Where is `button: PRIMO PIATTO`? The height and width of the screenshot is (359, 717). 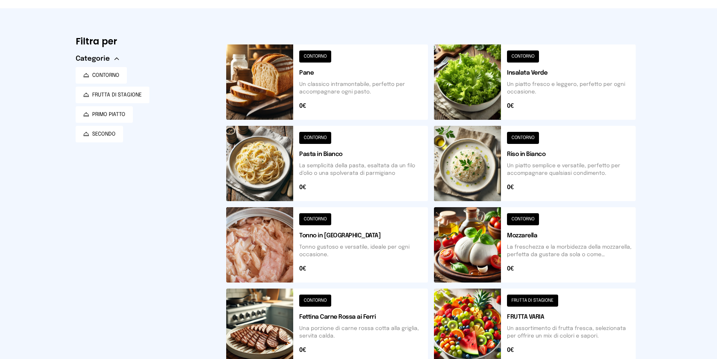
button: PRIMO PIATTO is located at coordinates (104, 114).